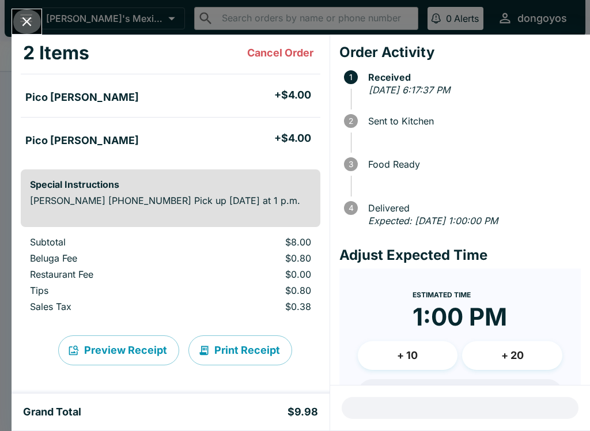 The image size is (590, 431). I want to click on button: Print Receipt, so click(240, 350).